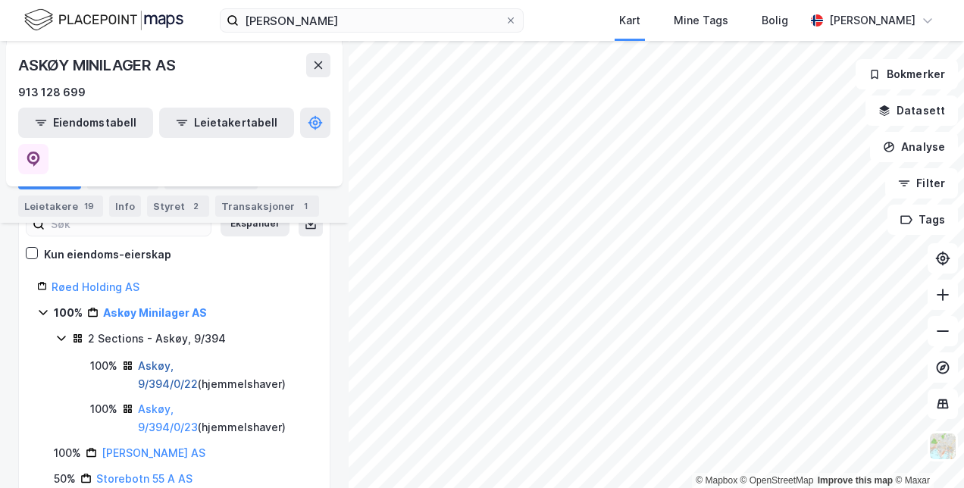  What do you see at coordinates (716, 480) in the screenshot?
I see `a: Mapbox` at bounding box center [716, 480].